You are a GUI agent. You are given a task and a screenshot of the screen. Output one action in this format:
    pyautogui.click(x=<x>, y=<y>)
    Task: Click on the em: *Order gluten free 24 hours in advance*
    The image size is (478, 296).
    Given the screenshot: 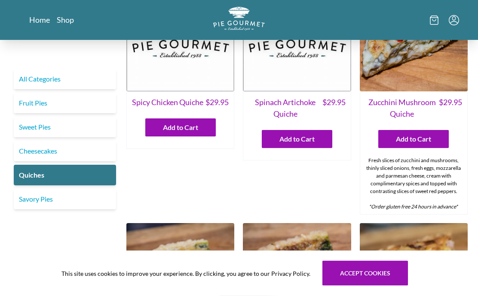 What is the action you would take?
    pyautogui.click(x=413, y=207)
    